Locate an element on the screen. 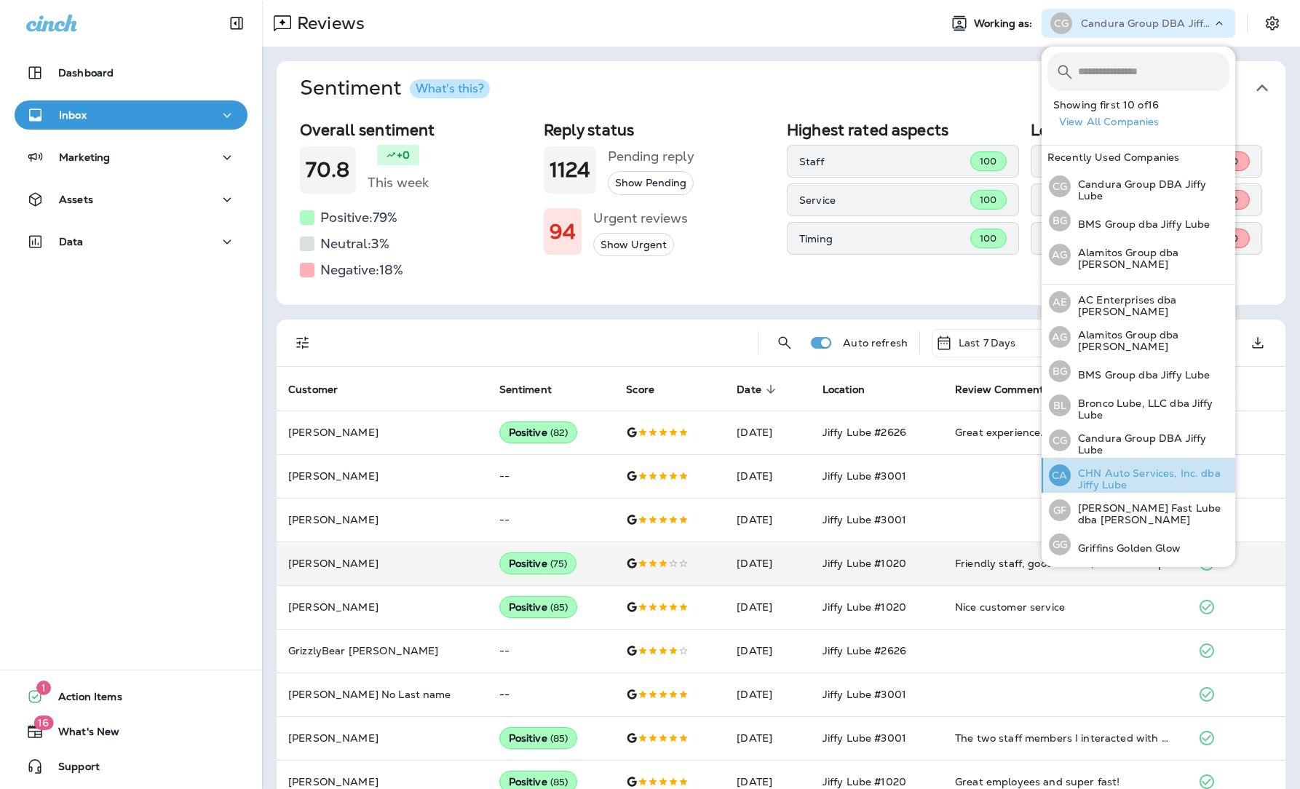 This screenshot has height=789, width=1300. div: SentimentWhat's this? is located at coordinates (781, 210).